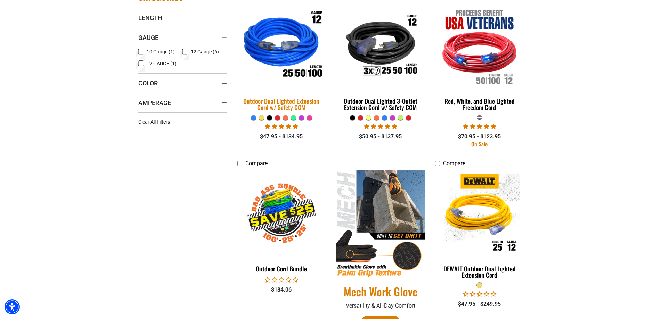 This screenshot has width=662, height=319. I want to click on div: $47.95 - $249.95, so click(479, 304).